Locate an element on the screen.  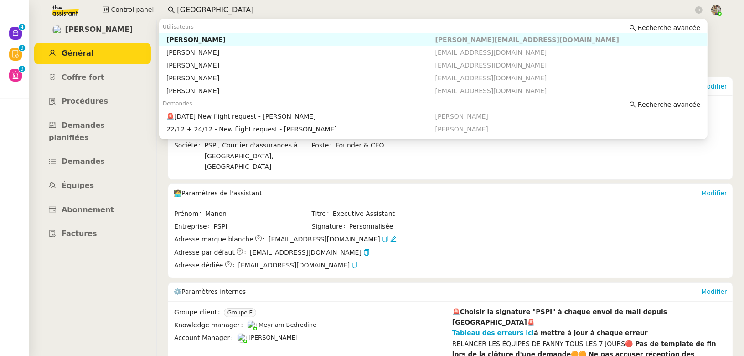
input: Rechercher is located at coordinates (435, 10).